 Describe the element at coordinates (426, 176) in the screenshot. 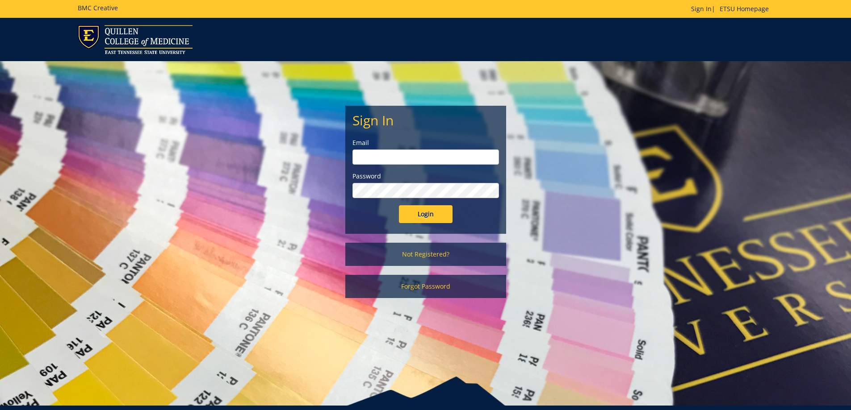

I see `label: Password` at that location.